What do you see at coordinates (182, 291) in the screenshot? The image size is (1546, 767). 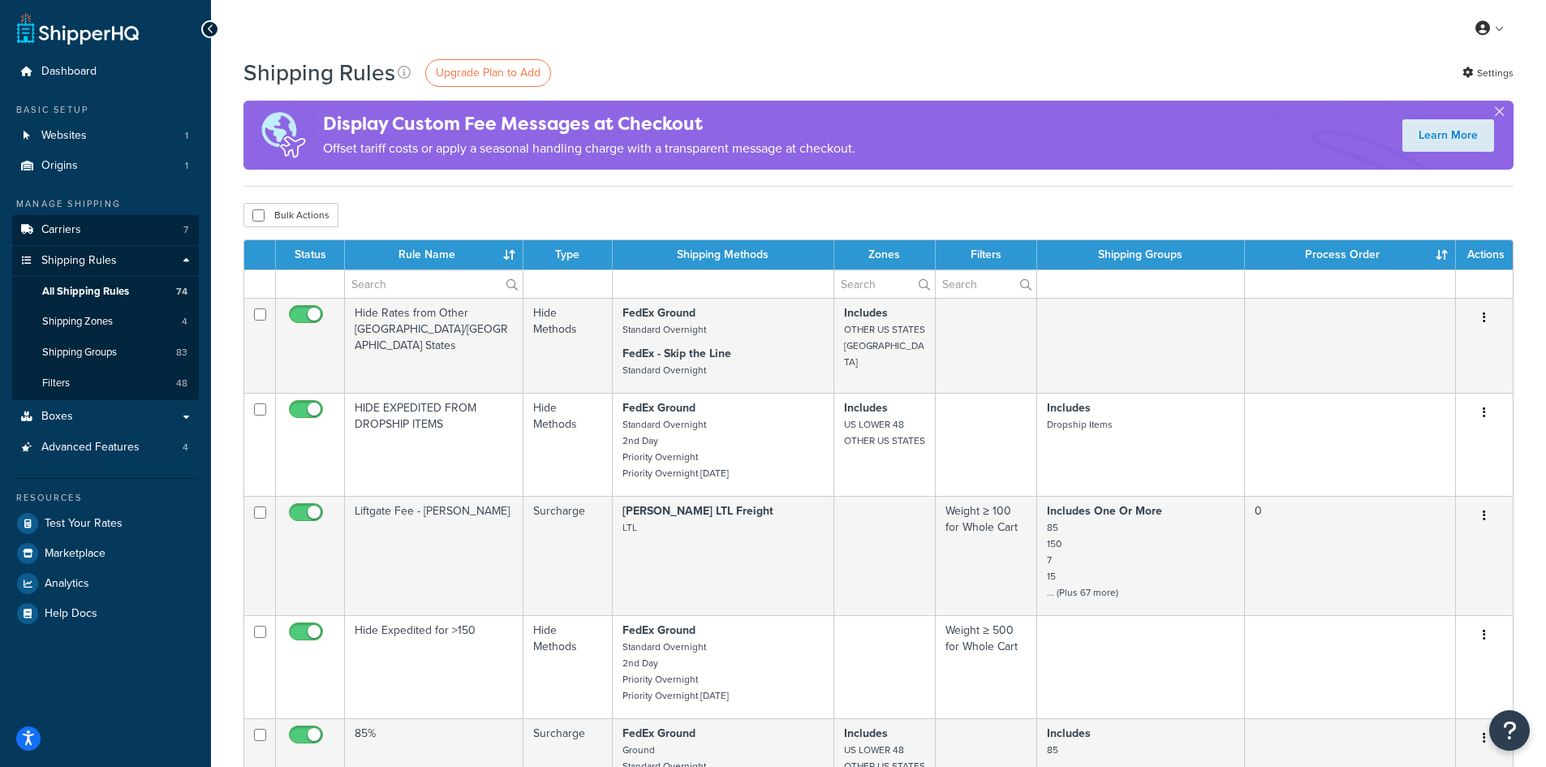 I see `span: 74` at bounding box center [182, 291].